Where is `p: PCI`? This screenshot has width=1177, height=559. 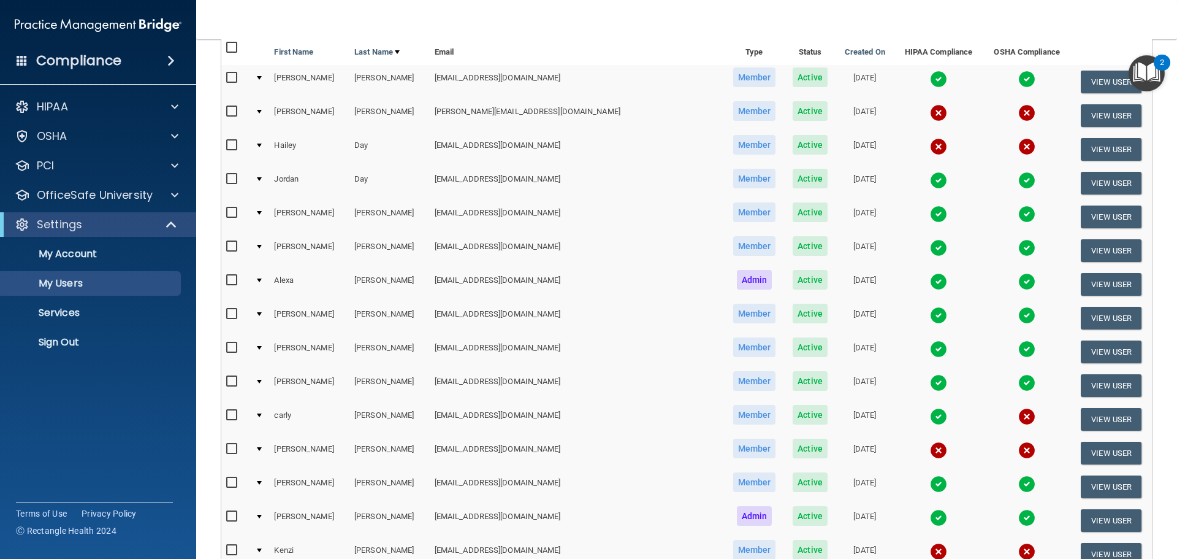 p: PCI is located at coordinates (45, 166).